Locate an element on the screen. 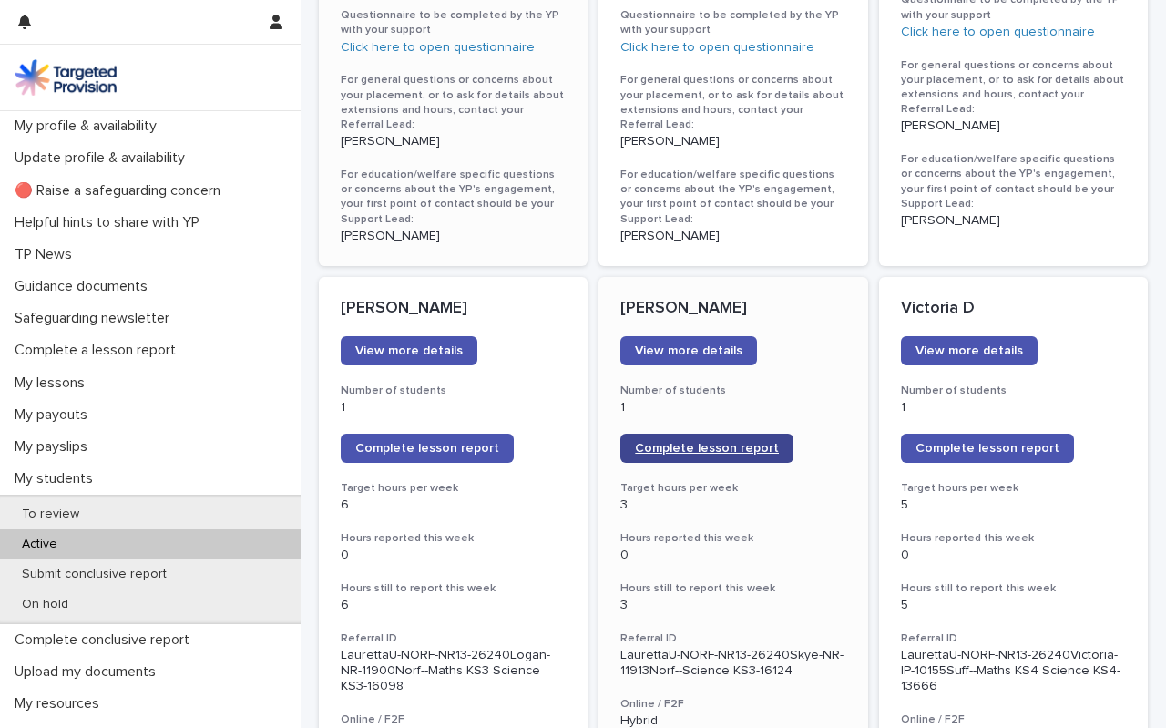 The width and height of the screenshot is (1166, 728). p: My payslips is located at coordinates (55, 446).